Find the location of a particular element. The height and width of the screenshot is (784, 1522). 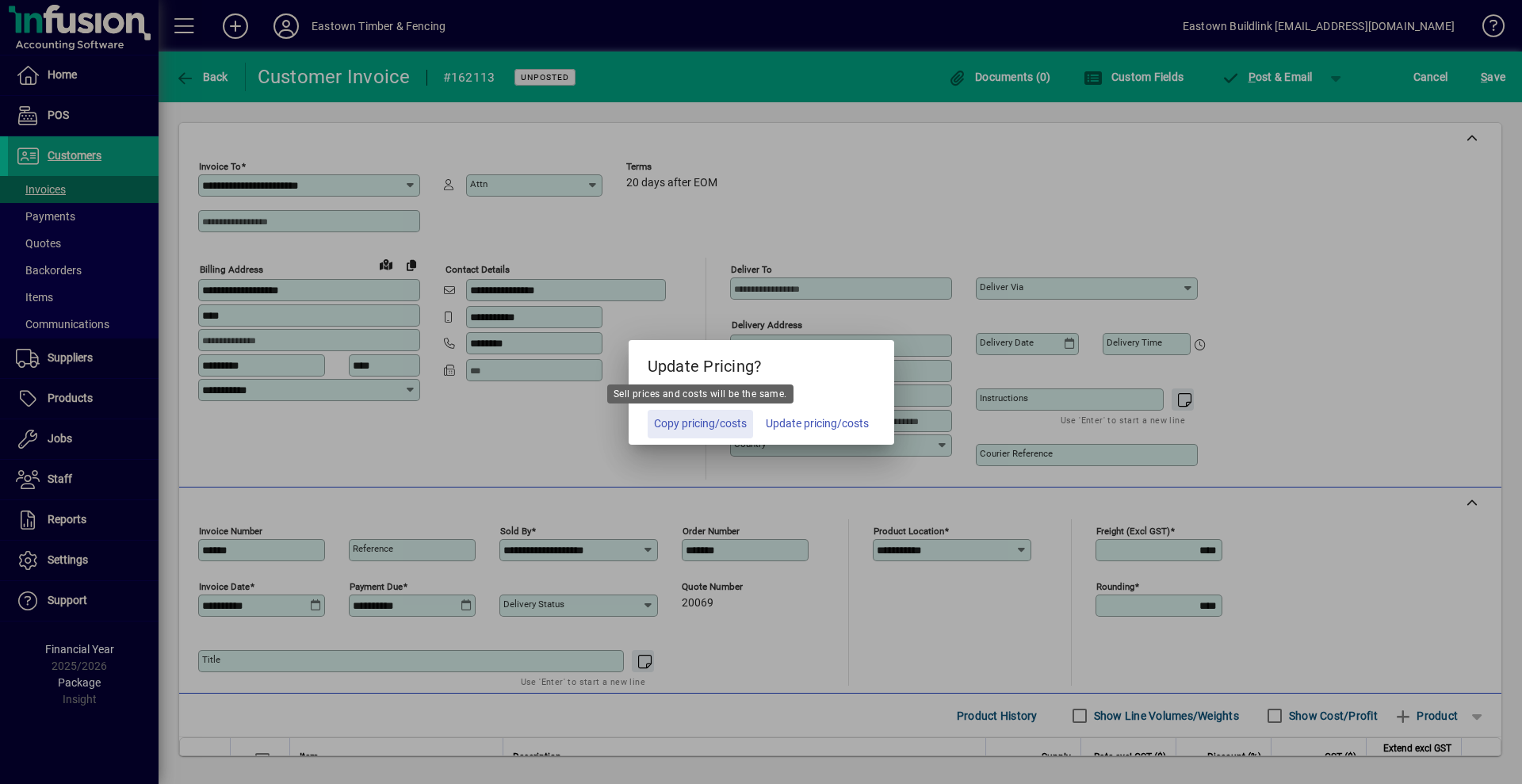

span: Copy pricing/costs is located at coordinates (700, 423).